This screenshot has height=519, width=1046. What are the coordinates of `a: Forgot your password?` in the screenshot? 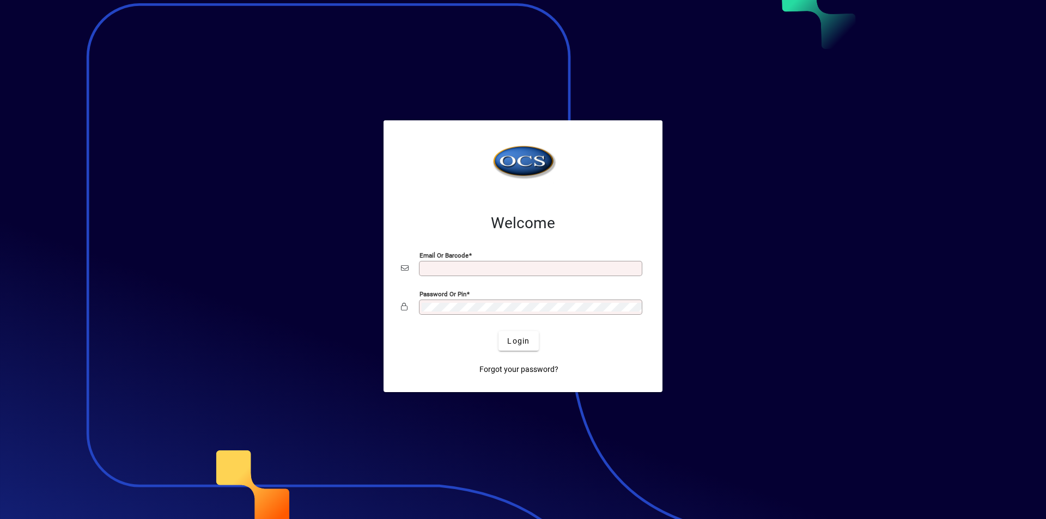 It's located at (519, 370).